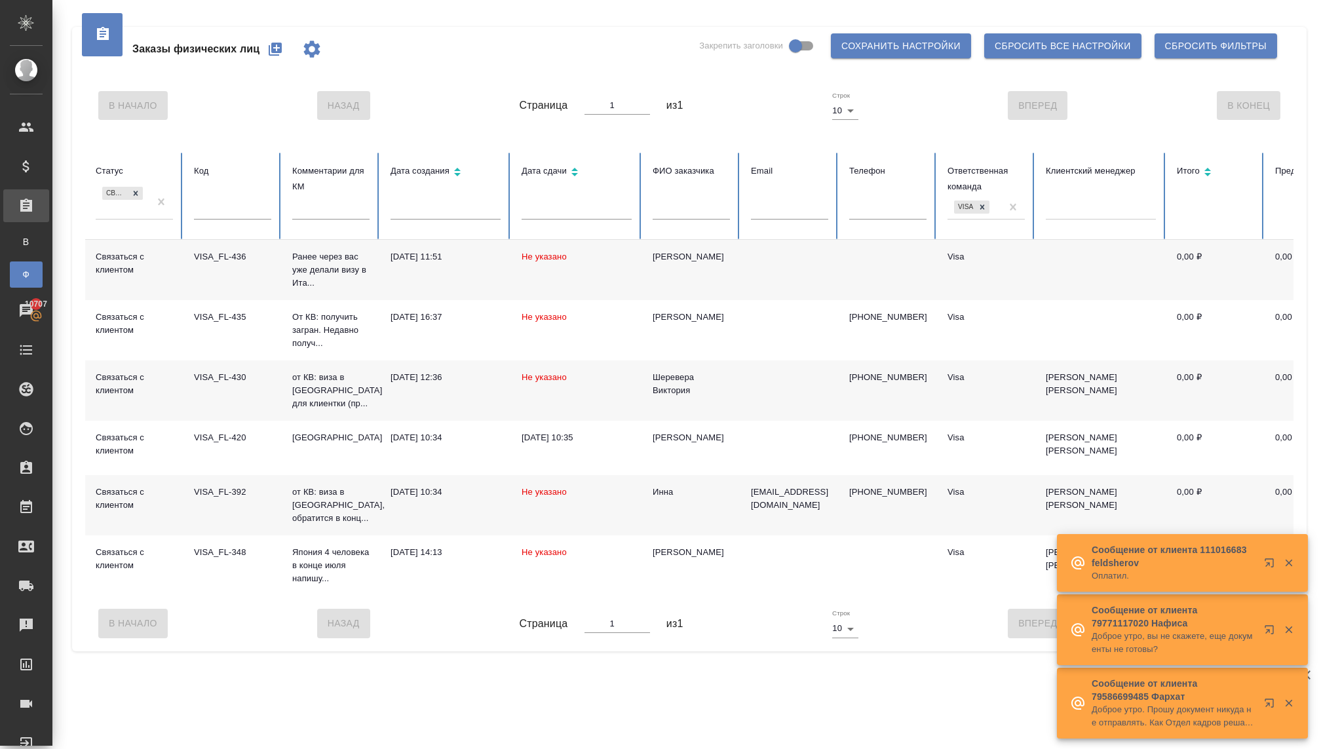 Image resolution: width=1321 pixels, height=749 pixels. What do you see at coordinates (1174, 716) in the screenshot?
I see `p: Доброе утро. Прошу документ никуда не отправлять. Как Отдел кадров решат, кто заедит или куда отправ` at bounding box center [1174, 716].